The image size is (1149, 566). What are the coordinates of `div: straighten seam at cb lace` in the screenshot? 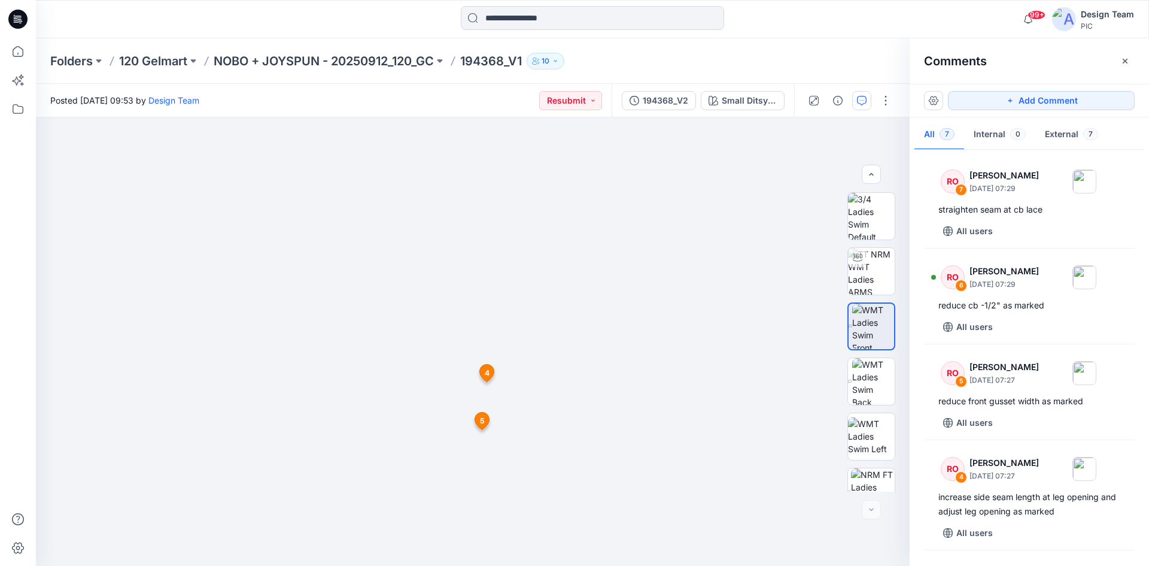 It's located at (1029, 209).